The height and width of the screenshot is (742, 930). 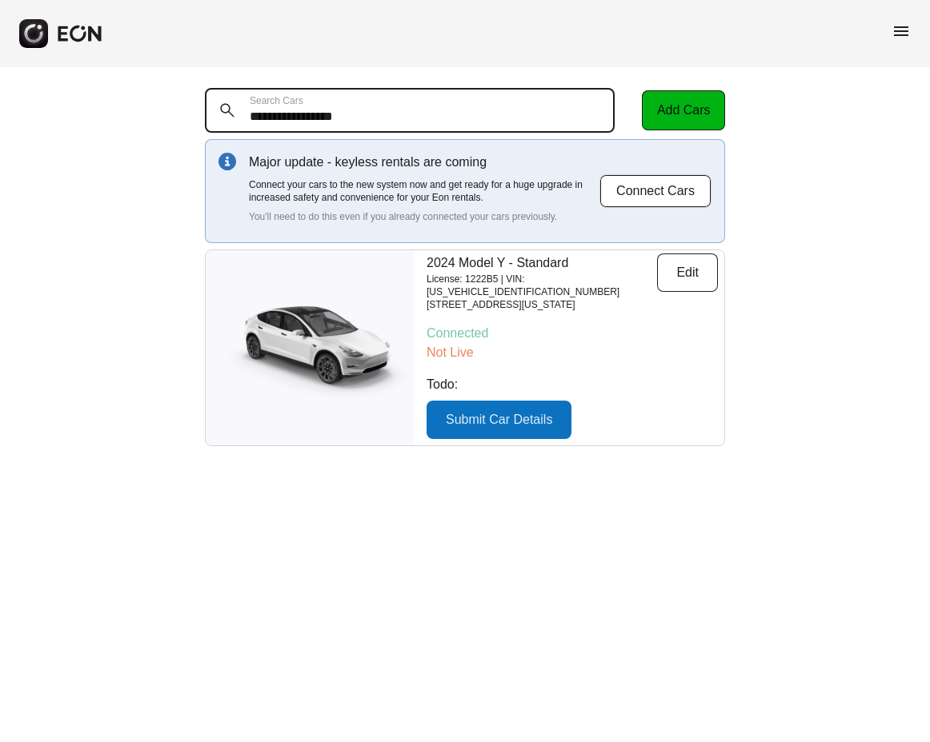 I want to click on p: Todo:, so click(x=572, y=385).